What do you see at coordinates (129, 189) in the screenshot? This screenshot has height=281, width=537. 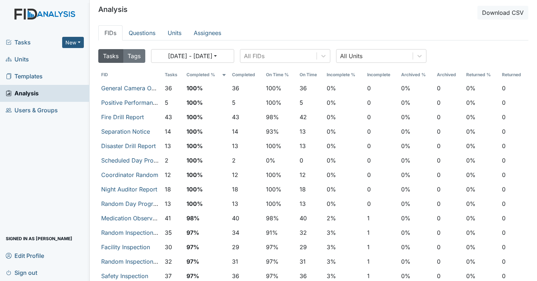 I see `a: Night Auditor Report` at bounding box center [129, 189].